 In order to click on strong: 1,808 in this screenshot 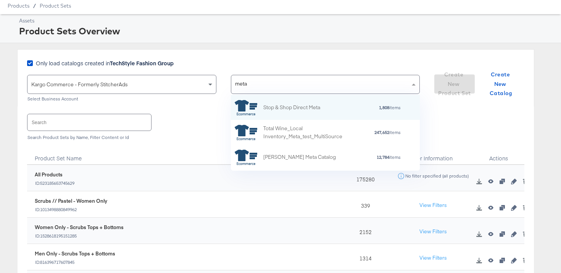, I will do `click(384, 107)`.